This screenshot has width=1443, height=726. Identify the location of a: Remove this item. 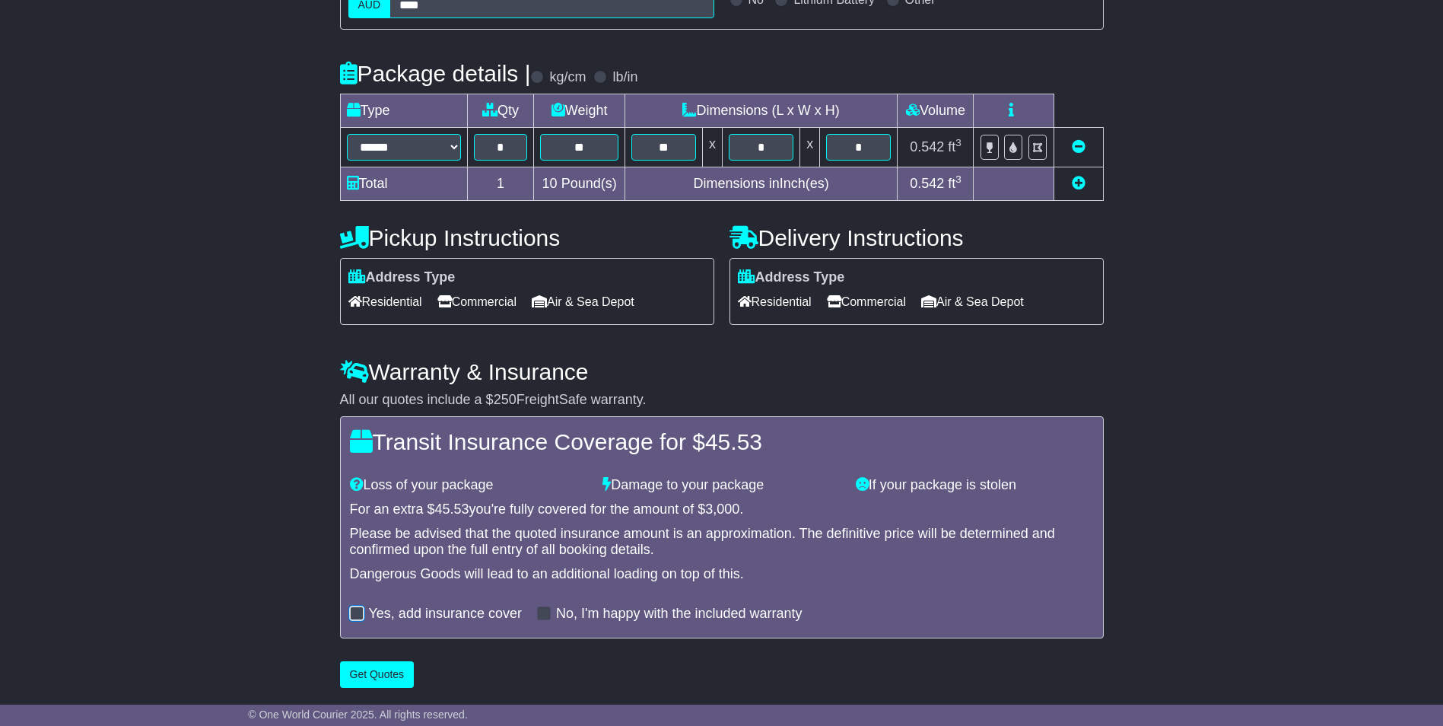
(1079, 147).